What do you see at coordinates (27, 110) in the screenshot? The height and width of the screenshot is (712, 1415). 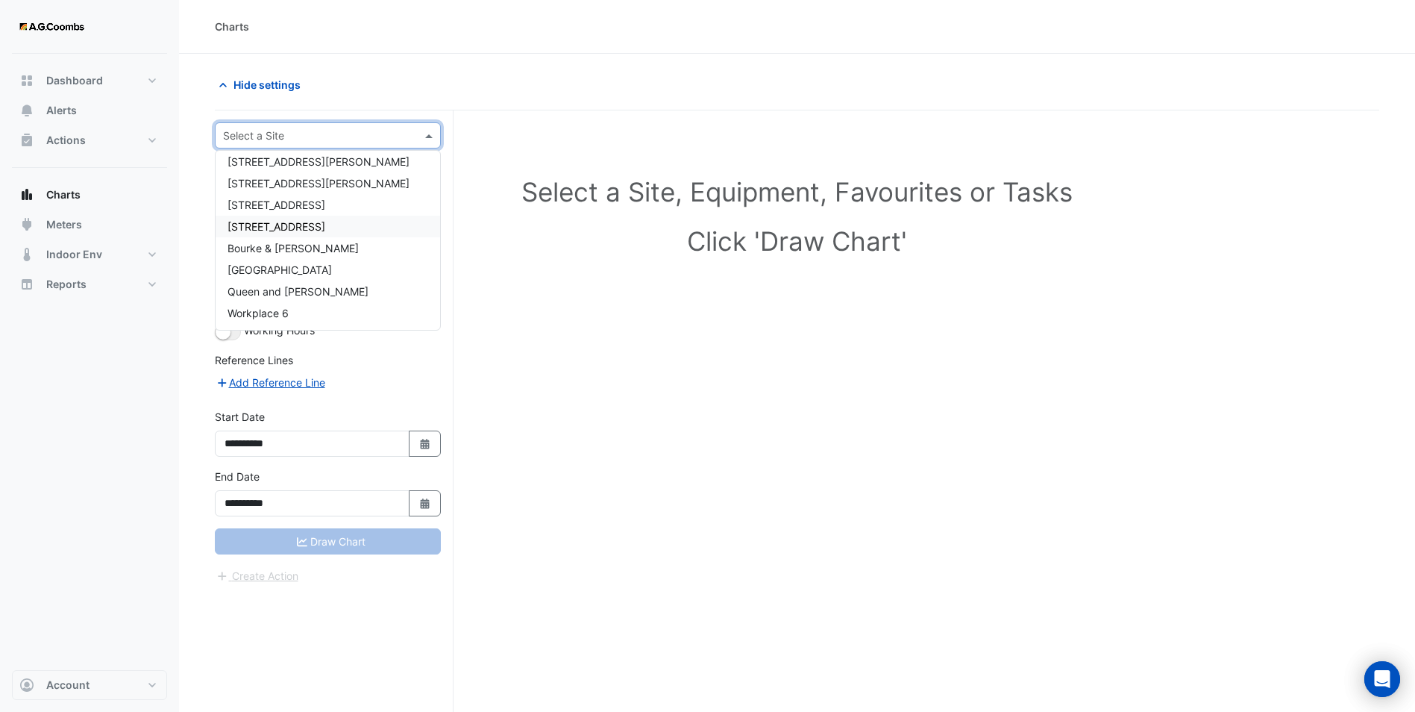 I see `app-icon: Alerts` at bounding box center [27, 110].